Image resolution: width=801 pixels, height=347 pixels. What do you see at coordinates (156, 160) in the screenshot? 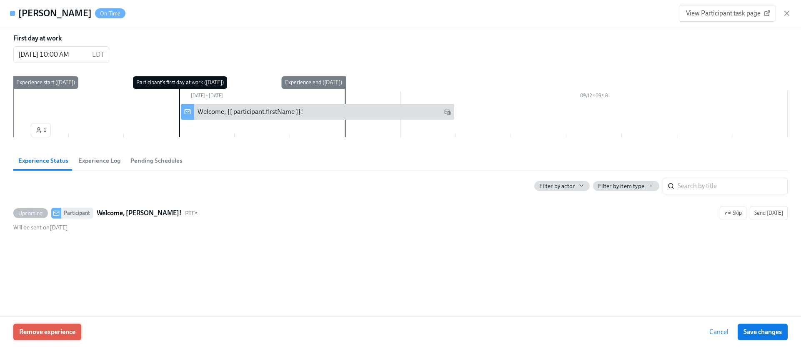
I see `span: Pending Schedules` at bounding box center [156, 160].